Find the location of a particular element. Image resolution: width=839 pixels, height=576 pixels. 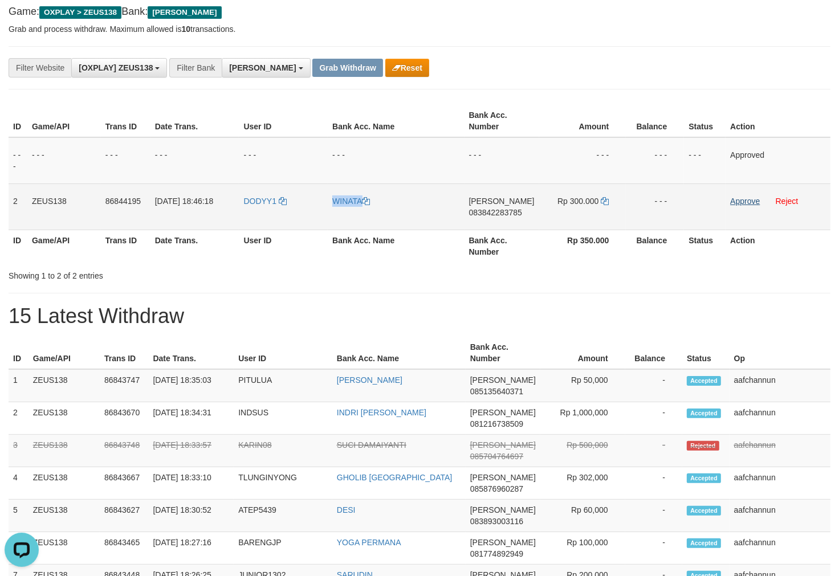

span: DODYY1 is located at coordinates (260, 201).